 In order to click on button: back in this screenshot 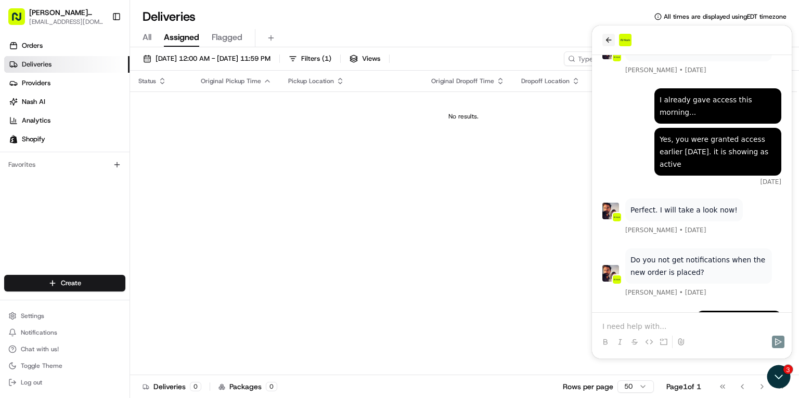, I will do `click(17, 15)`.